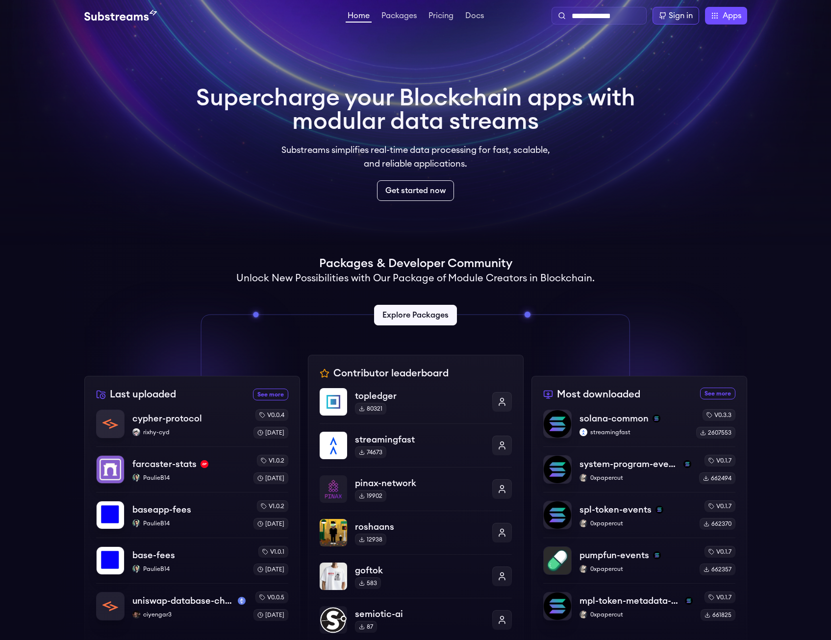 Image resolution: width=831 pixels, height=640 pixels. What do you see at coordinates (416, 406) in the screenshot?
I see `a: topledgertopledger80321` at bounding box center [416, 406].